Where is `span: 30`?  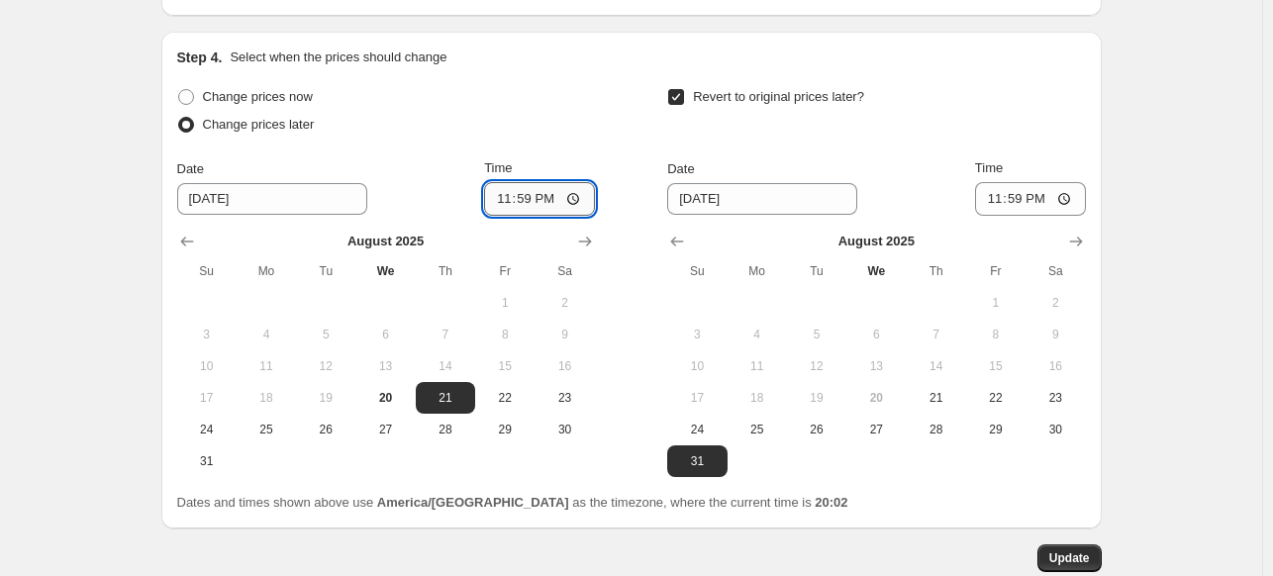 span: 30 is located at coordinates (564, 430).